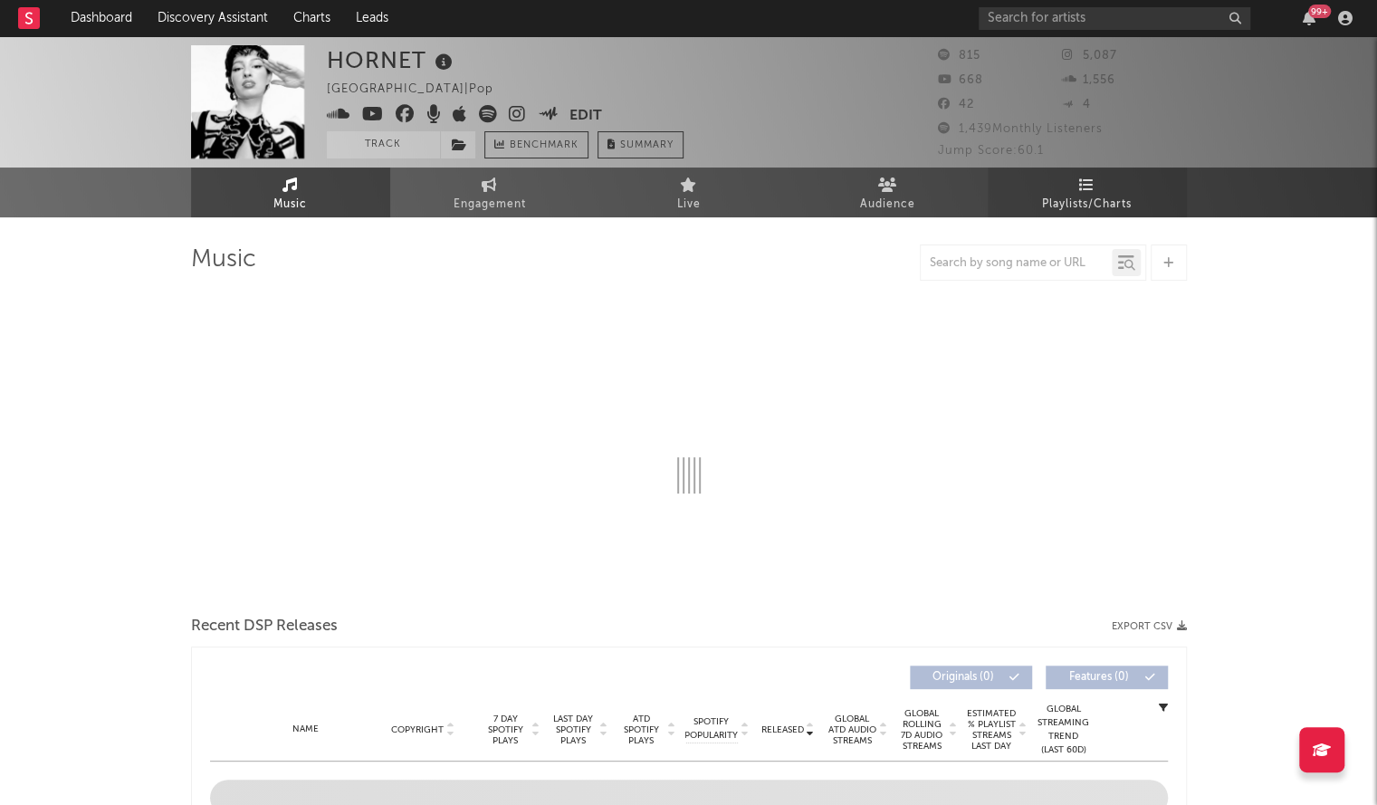  What do you see at coordinates (852, 730) in the screenshot?
I see `span: Global ATD Audio Streams` at bounding box center [852, 730].